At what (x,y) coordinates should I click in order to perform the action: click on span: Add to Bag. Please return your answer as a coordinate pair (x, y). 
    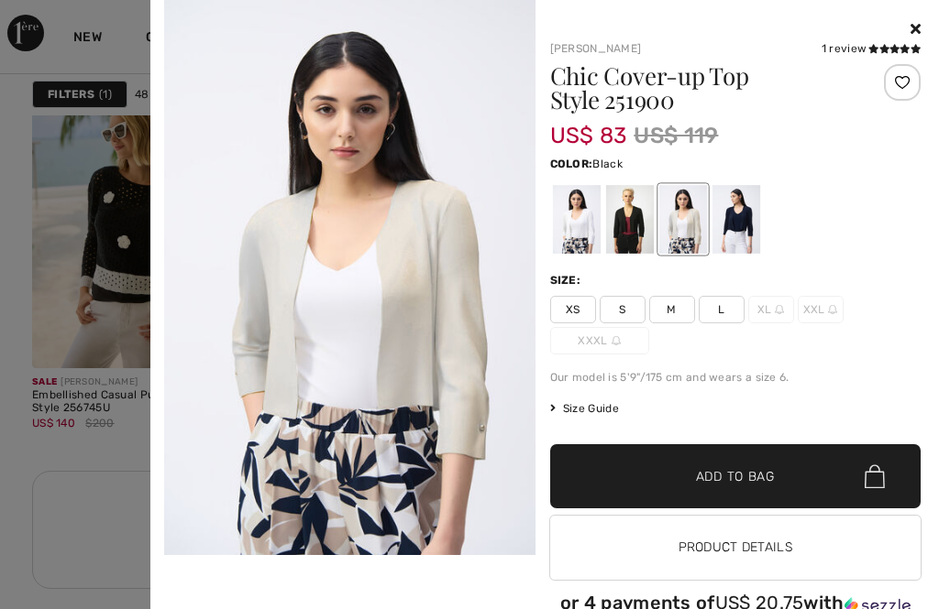
    Looking at the image, I should click on (735, 477).